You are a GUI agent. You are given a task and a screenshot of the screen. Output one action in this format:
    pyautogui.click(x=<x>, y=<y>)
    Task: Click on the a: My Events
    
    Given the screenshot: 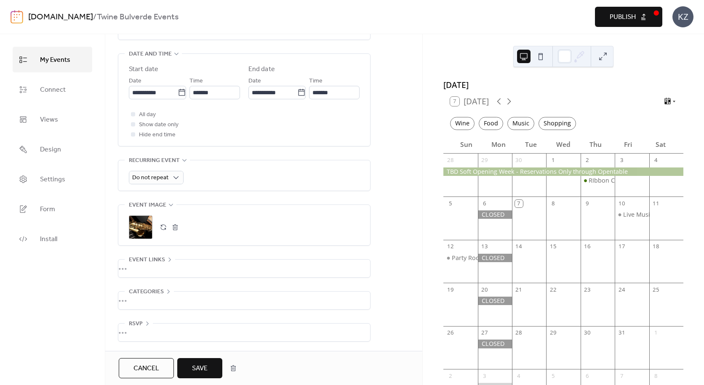 What is the action you would take?
    pyautogui.click(x=52, y=59)
    